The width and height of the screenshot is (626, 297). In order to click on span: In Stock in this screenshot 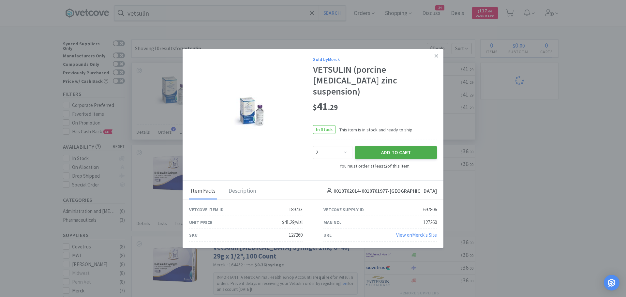, I will do `click(324, 129)`.